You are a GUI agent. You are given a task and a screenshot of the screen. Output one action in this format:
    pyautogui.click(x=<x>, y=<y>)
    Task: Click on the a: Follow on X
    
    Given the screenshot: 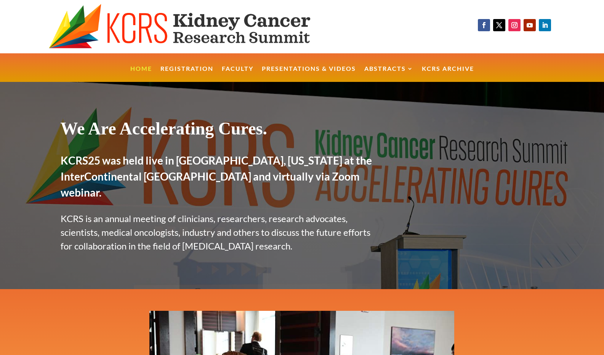 What is the action you would take?
    pyautogui.click(x=500, y=25)
    